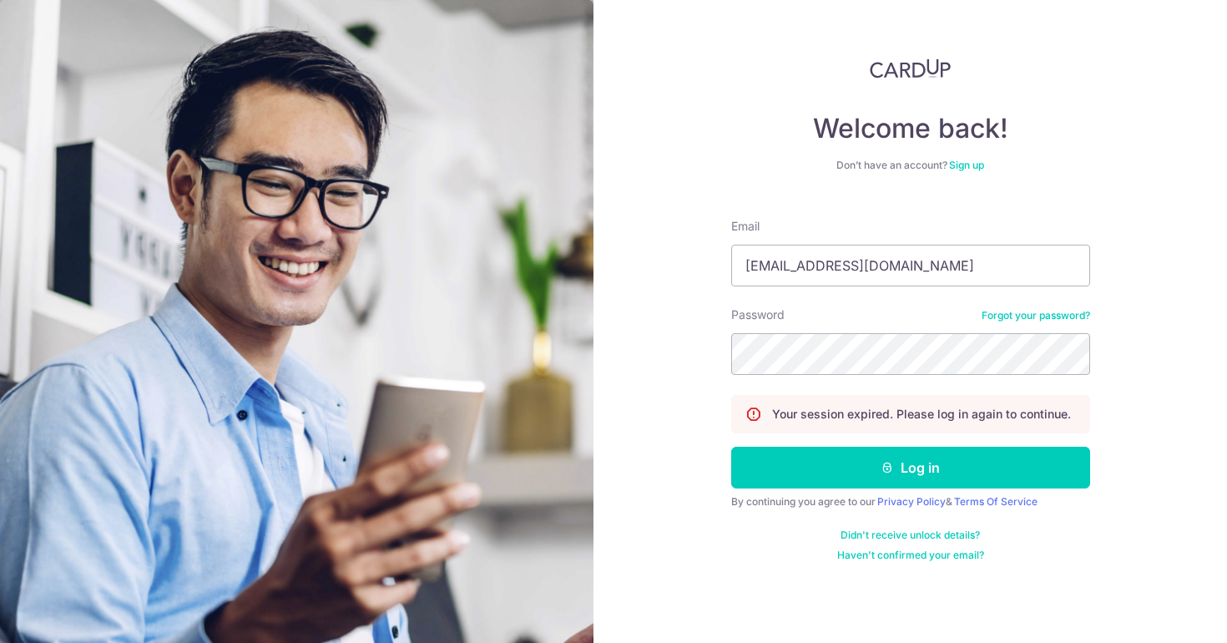  Describe the element at coordinates (910, 535) in the screenshot. I see `a: Didn't receive unlock details?` at that location.